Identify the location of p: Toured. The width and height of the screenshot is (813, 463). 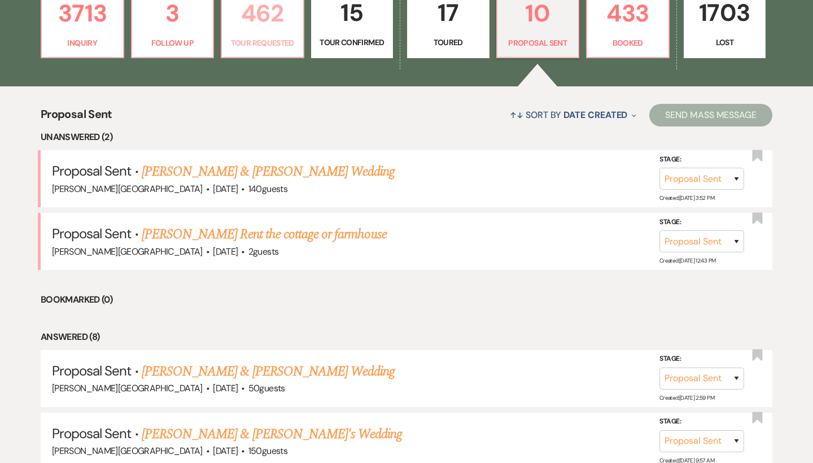
(448, 42).